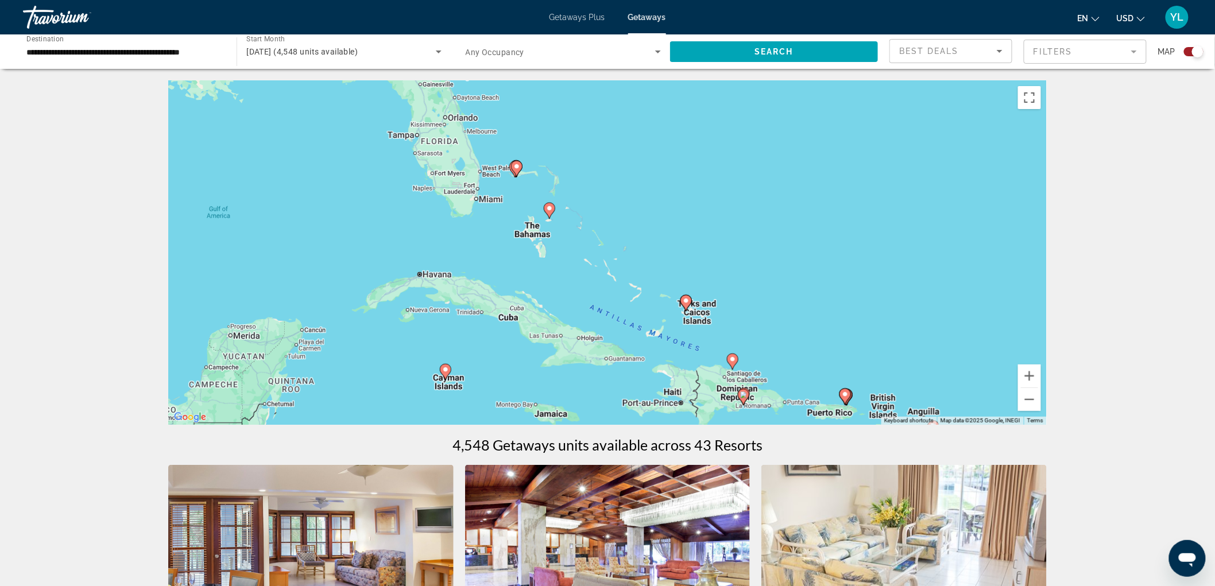 The image size is (1215, 586). Describe the element at coordinates (608, 445) in the screenshot. I see `h1: 4,548 Getaways units available across 43 Resorts` at that location.